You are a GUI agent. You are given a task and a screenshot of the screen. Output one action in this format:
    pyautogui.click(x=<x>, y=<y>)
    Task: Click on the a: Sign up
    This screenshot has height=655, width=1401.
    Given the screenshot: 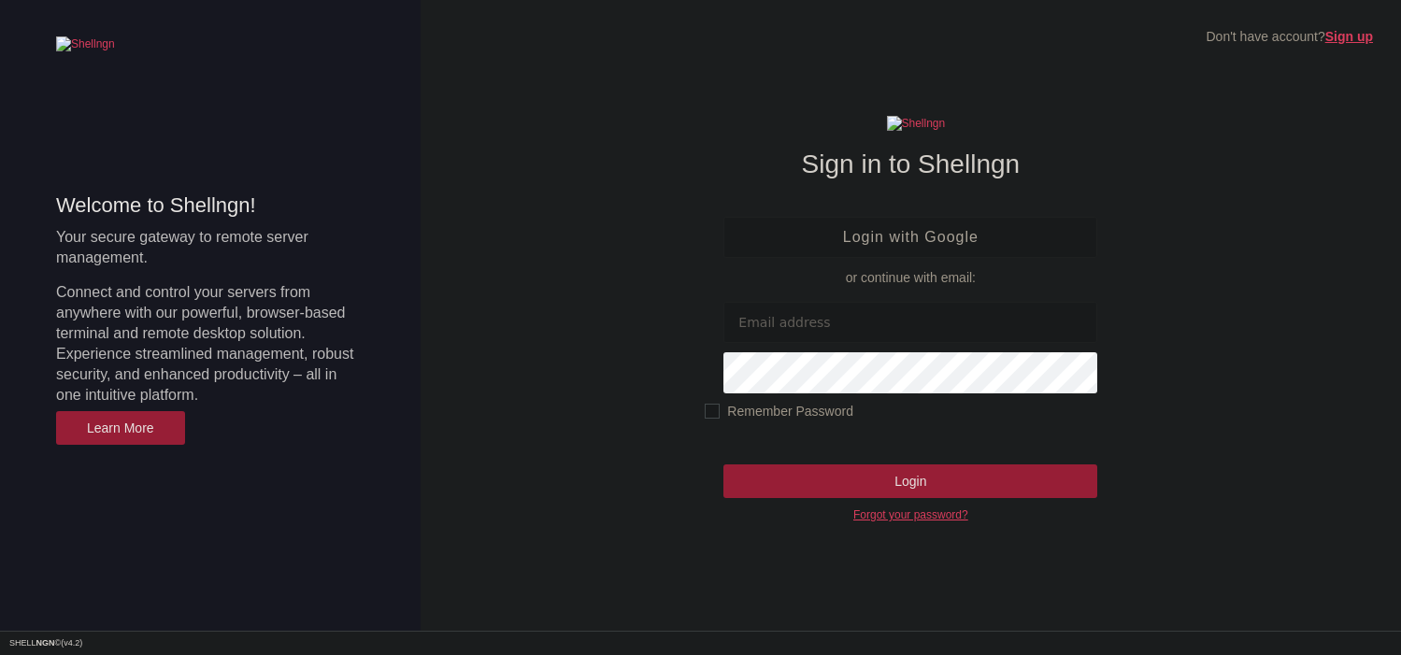 What is the action you would take?
    pyautogui.click(x=1349, y=36)
    